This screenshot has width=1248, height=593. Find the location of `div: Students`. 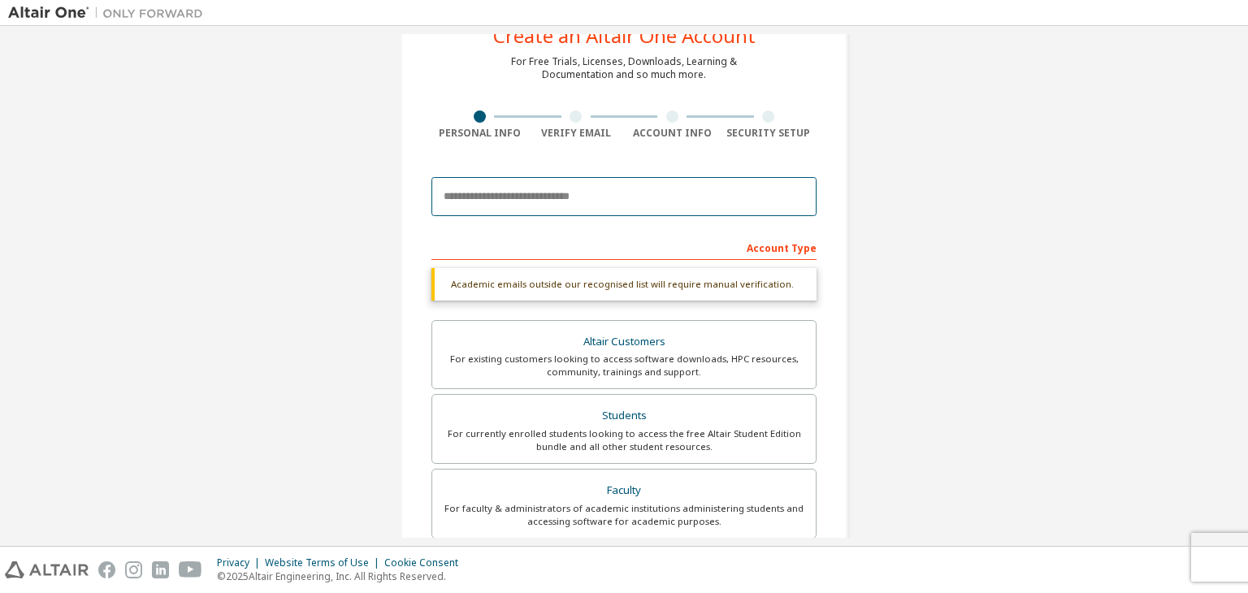

div: Students is located at coordinates (624, 416).